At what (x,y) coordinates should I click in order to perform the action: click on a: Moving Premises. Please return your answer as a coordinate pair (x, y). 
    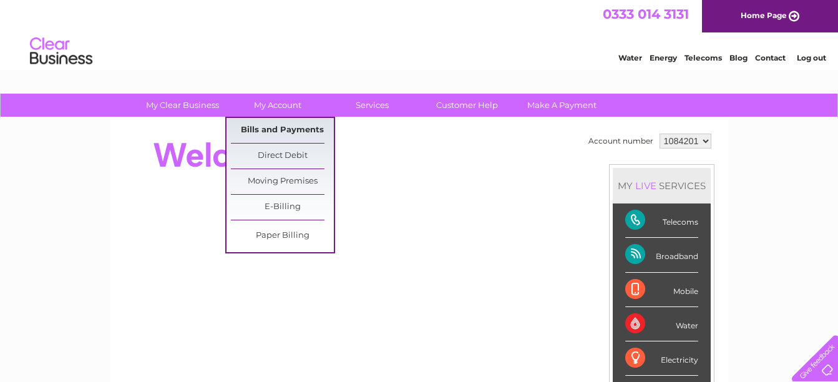
    Looking at the image, I should click on (282, 182).